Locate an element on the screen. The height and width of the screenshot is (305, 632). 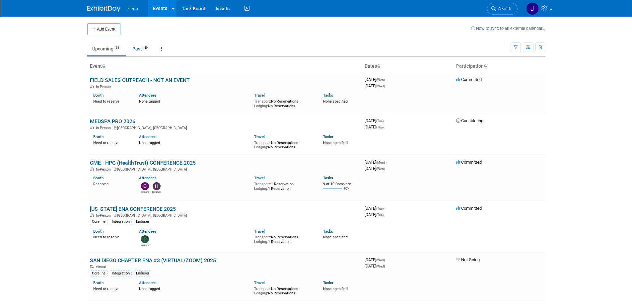
img: Hasan Abdallah is located at coordinates (157, 186).